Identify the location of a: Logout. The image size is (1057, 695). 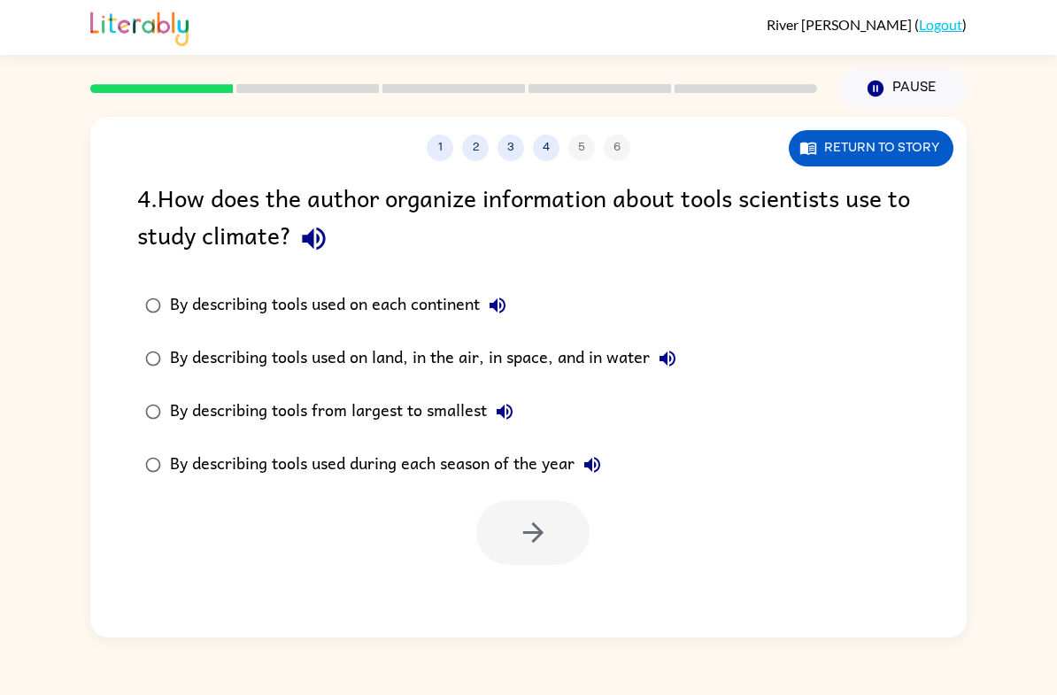
(941, 24).